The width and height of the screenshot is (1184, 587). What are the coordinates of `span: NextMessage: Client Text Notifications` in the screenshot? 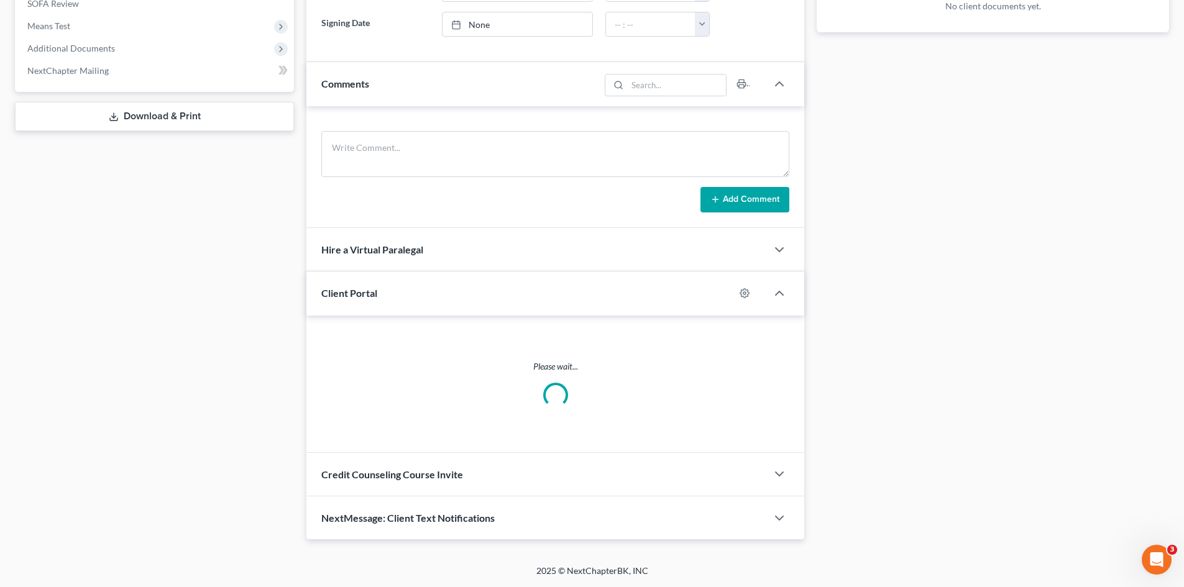 It's located at (408, 518).